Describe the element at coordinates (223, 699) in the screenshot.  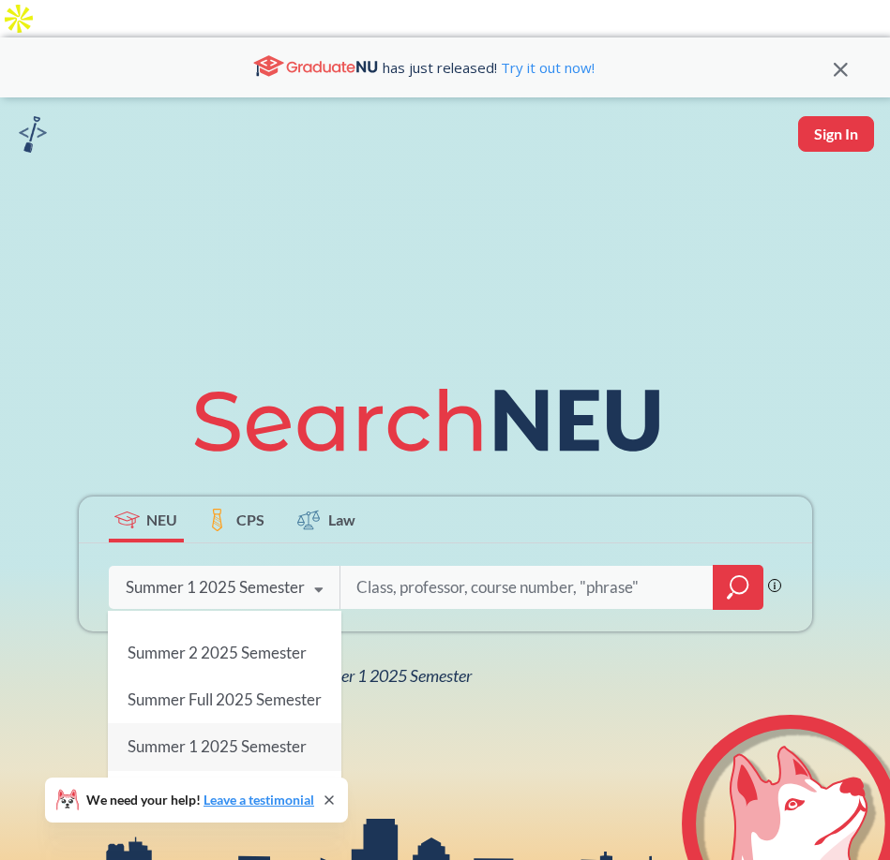
I see `span: Summer Full 2025 Semester` at that location.